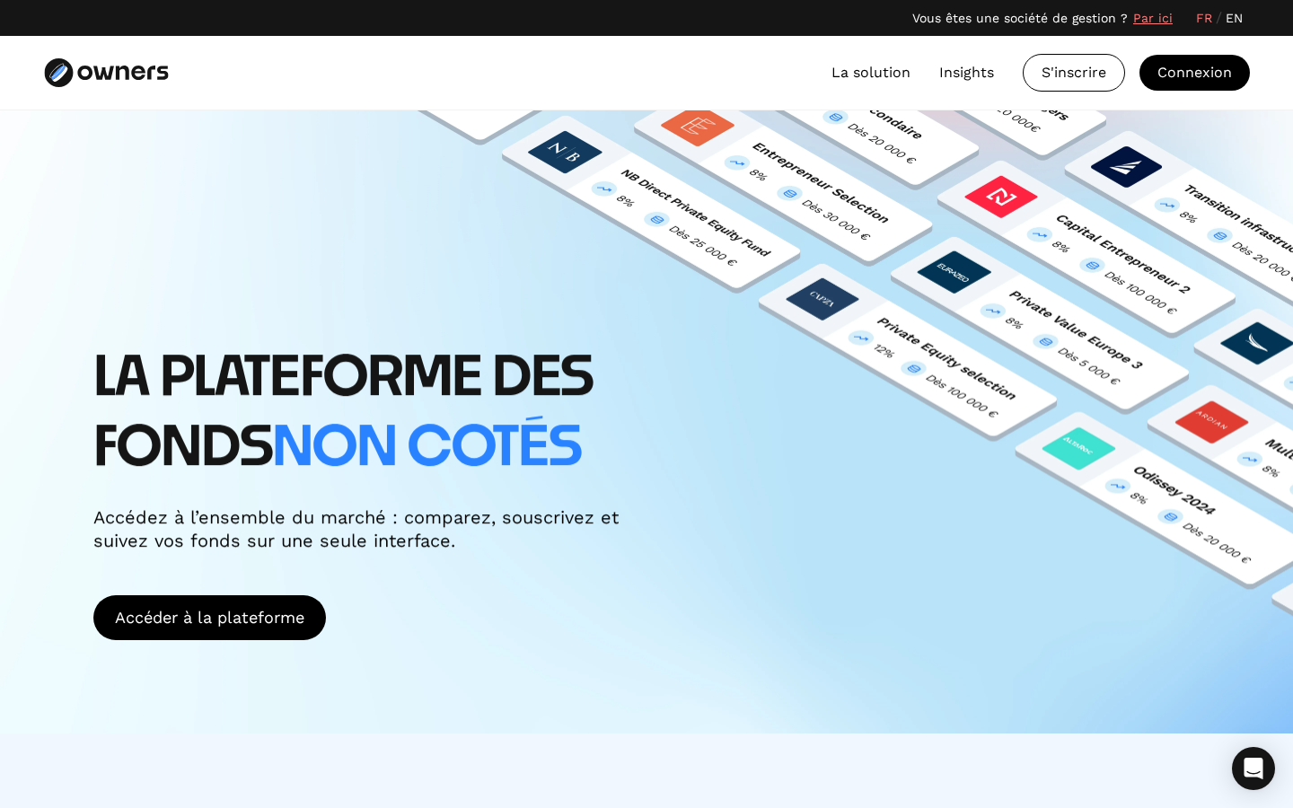  What do you see at coordinates (1204, 18) in the screenshot?
I see `a: FR` at bounding box center [1204, 18].